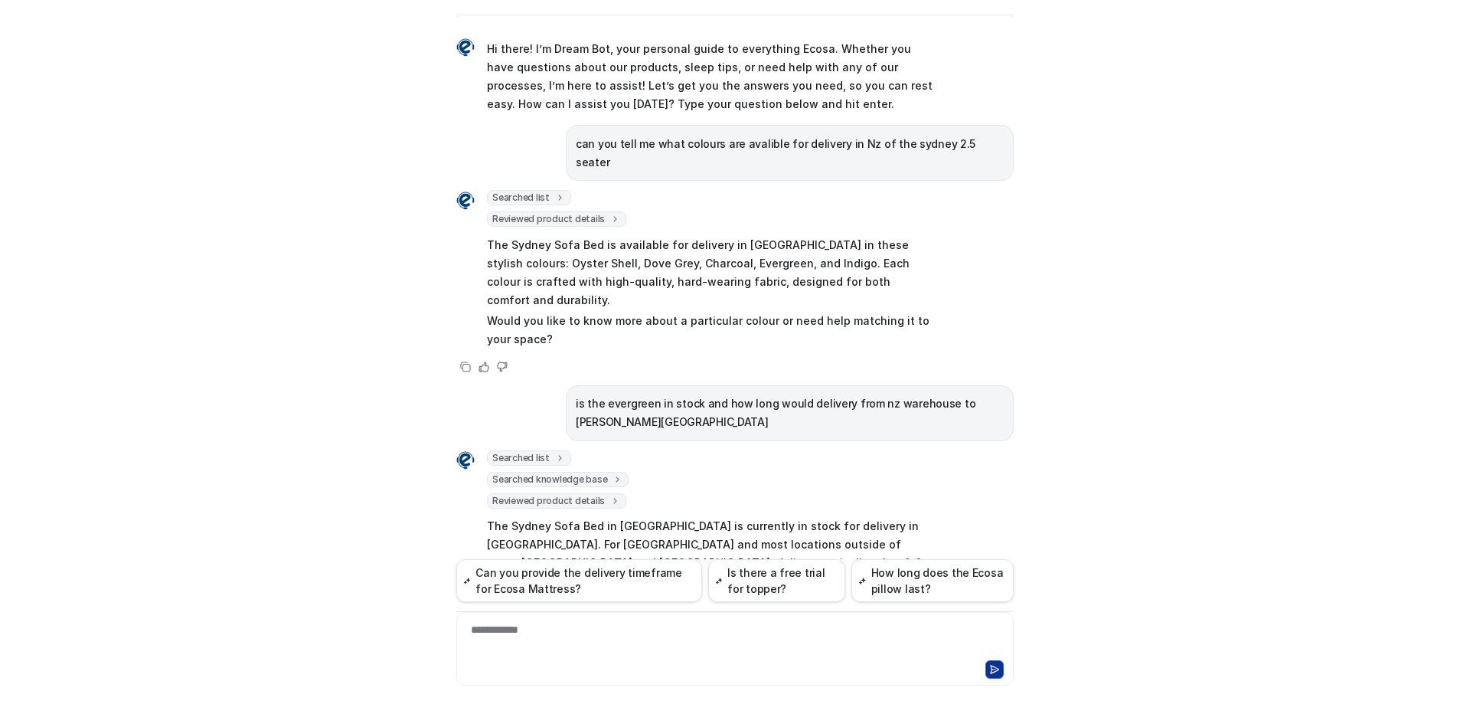 The width and height of the screenshot is (1470, 704). What do you see at coordinates (557, 479) in the screenshot?
I see `span: Searched knowledge base` at bounding box center [557, 479].